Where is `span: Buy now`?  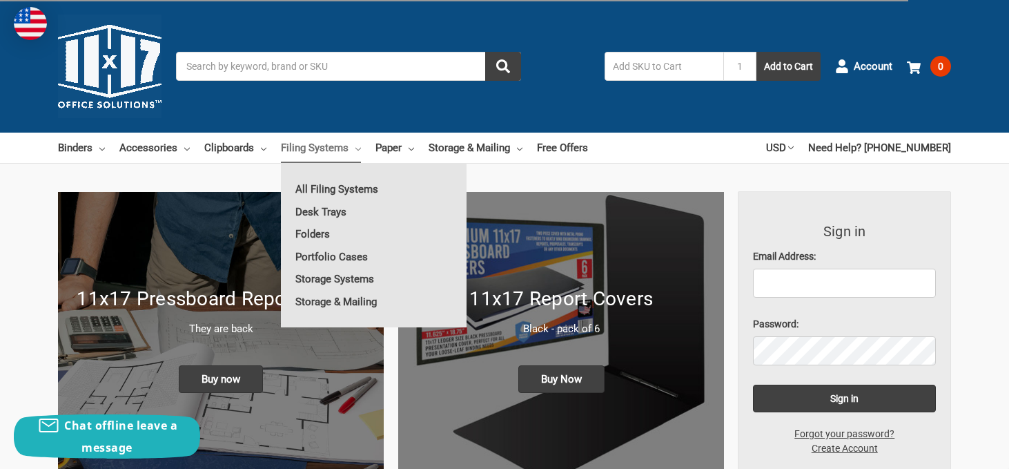 span: Buy now is located at coordinates (221, 379).